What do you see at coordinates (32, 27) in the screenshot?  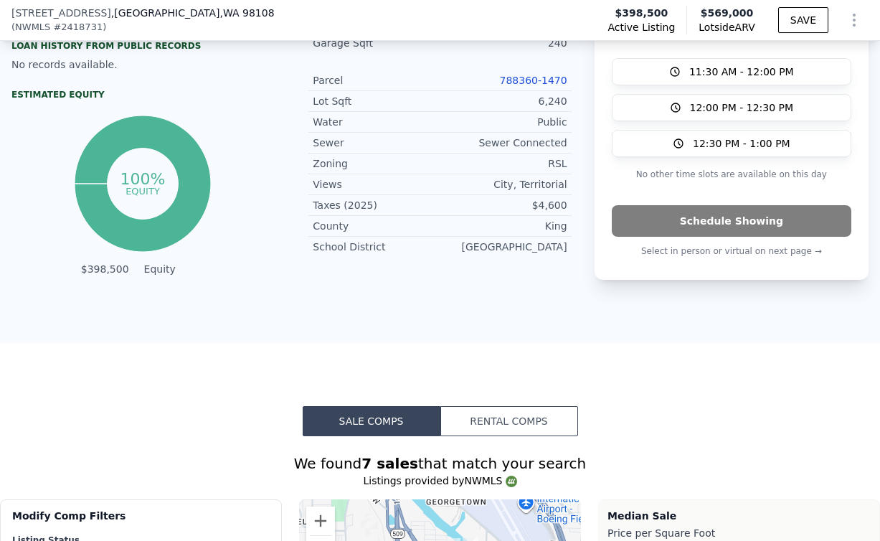 I see `span: NWMLS` at bounding box center [32, 27].